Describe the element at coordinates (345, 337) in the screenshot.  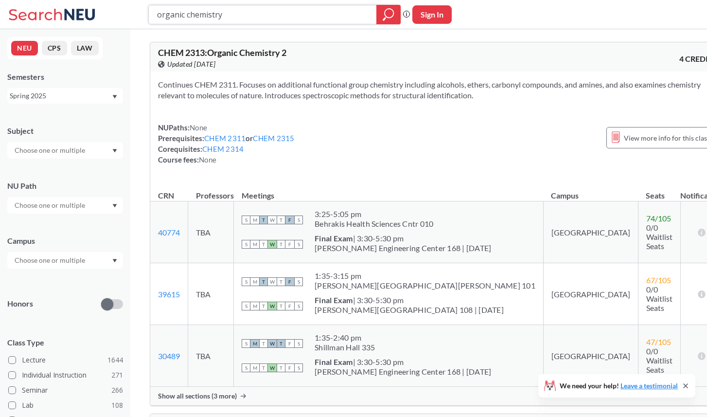
I see `div: 1:35 - 2:40 pm` at that location.